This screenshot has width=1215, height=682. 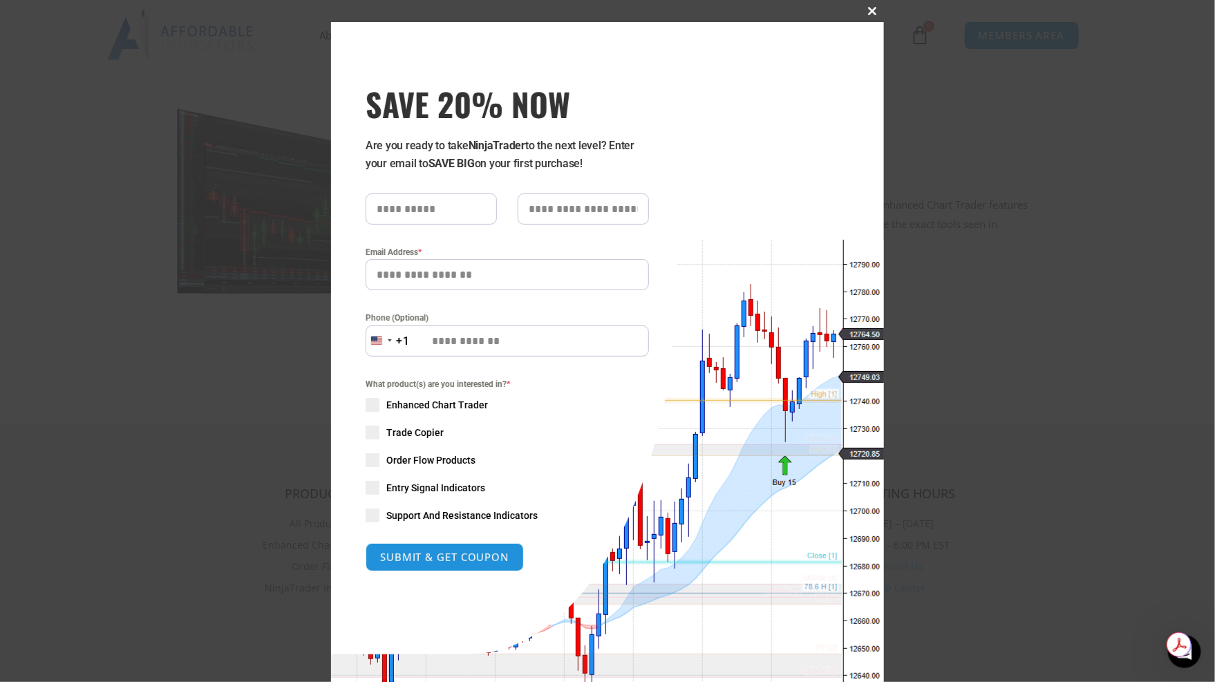 I want to click on span: SAVE 20% NOW, so click(x=507, y=104).